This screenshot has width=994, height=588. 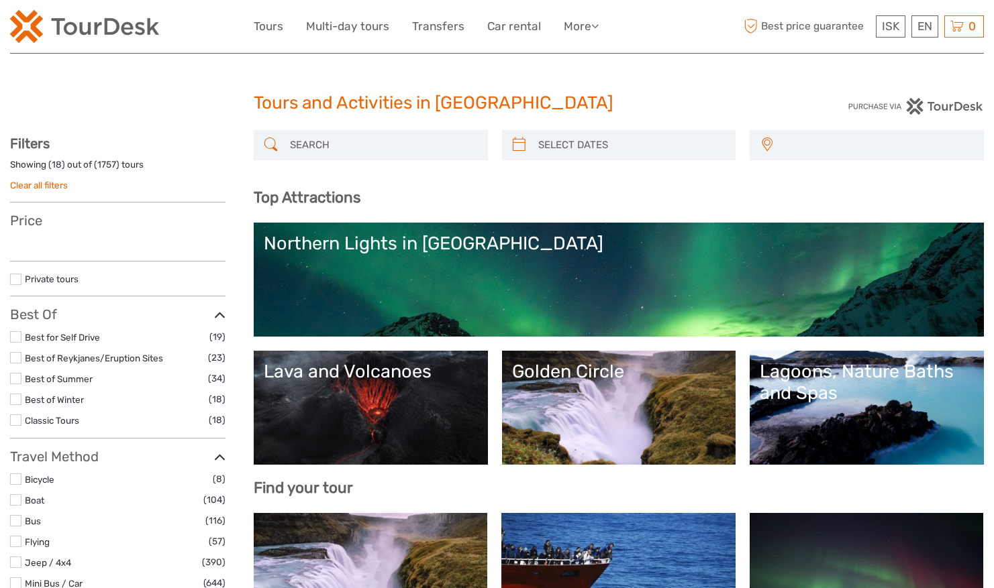 I want to click on a: Bicycle, so click(x=40, y=480).